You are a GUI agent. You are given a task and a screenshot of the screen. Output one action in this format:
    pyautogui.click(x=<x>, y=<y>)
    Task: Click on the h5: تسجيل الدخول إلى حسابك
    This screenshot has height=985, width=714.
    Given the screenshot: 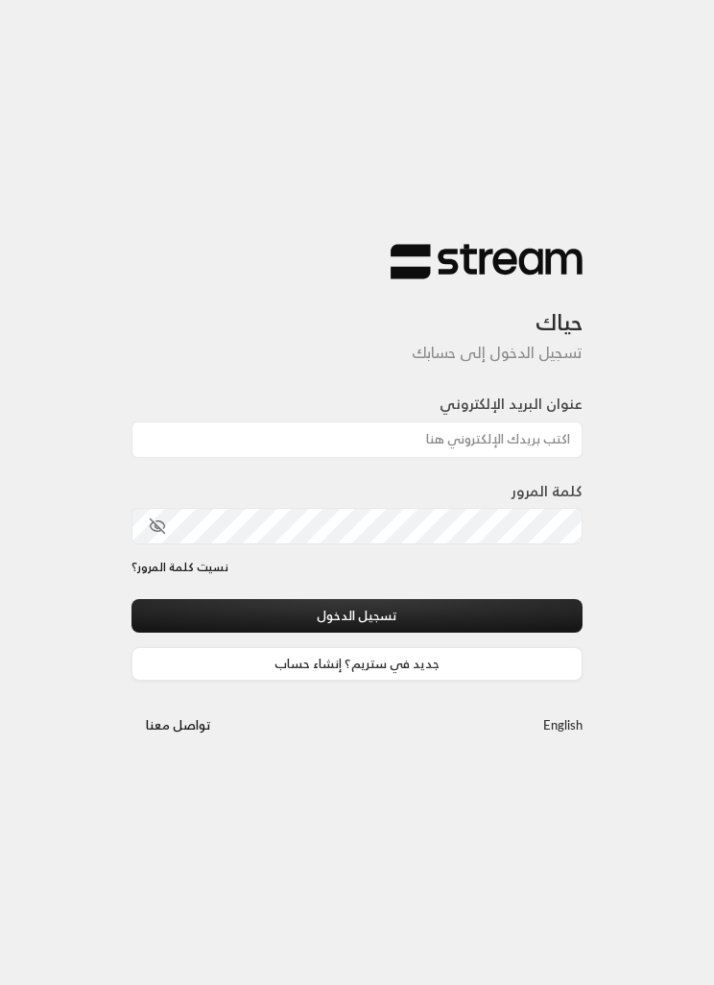 What is the action you would take?
    pyautogui.click(x=357, y=352)
    